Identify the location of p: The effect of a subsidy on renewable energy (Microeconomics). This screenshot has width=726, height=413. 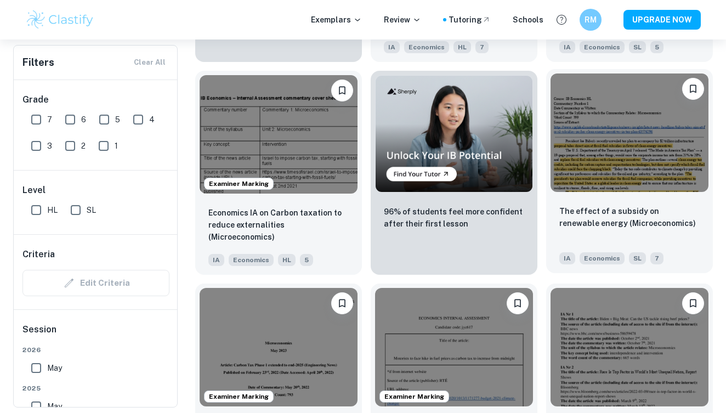
(630, 217).